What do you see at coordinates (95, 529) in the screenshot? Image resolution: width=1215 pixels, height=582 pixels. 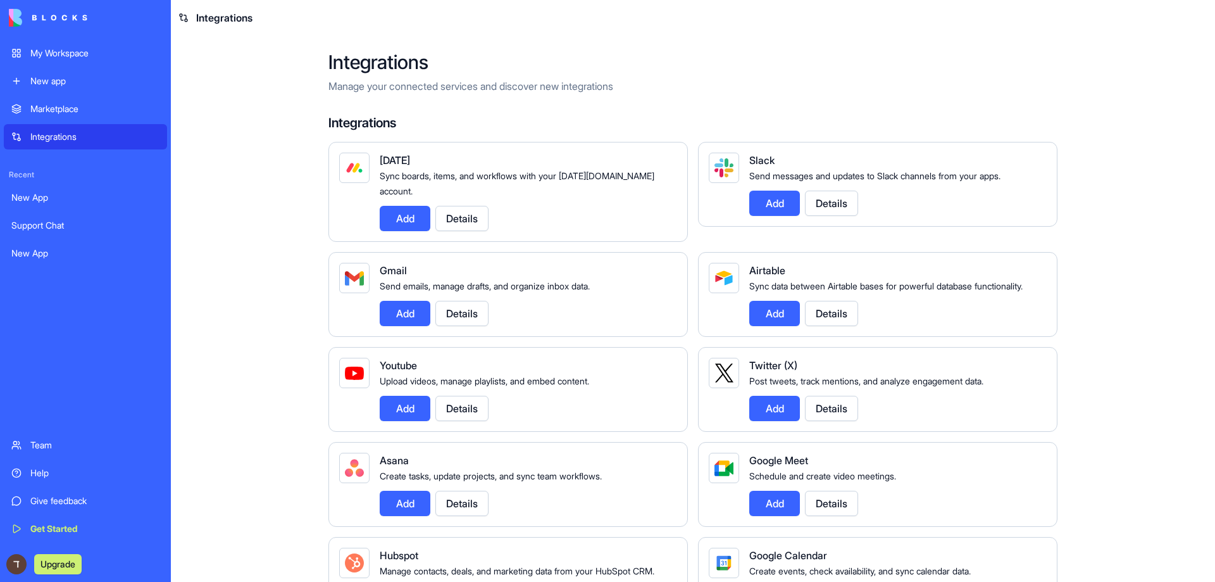 I see `div: Get Started` at bounding box center [95, 529].